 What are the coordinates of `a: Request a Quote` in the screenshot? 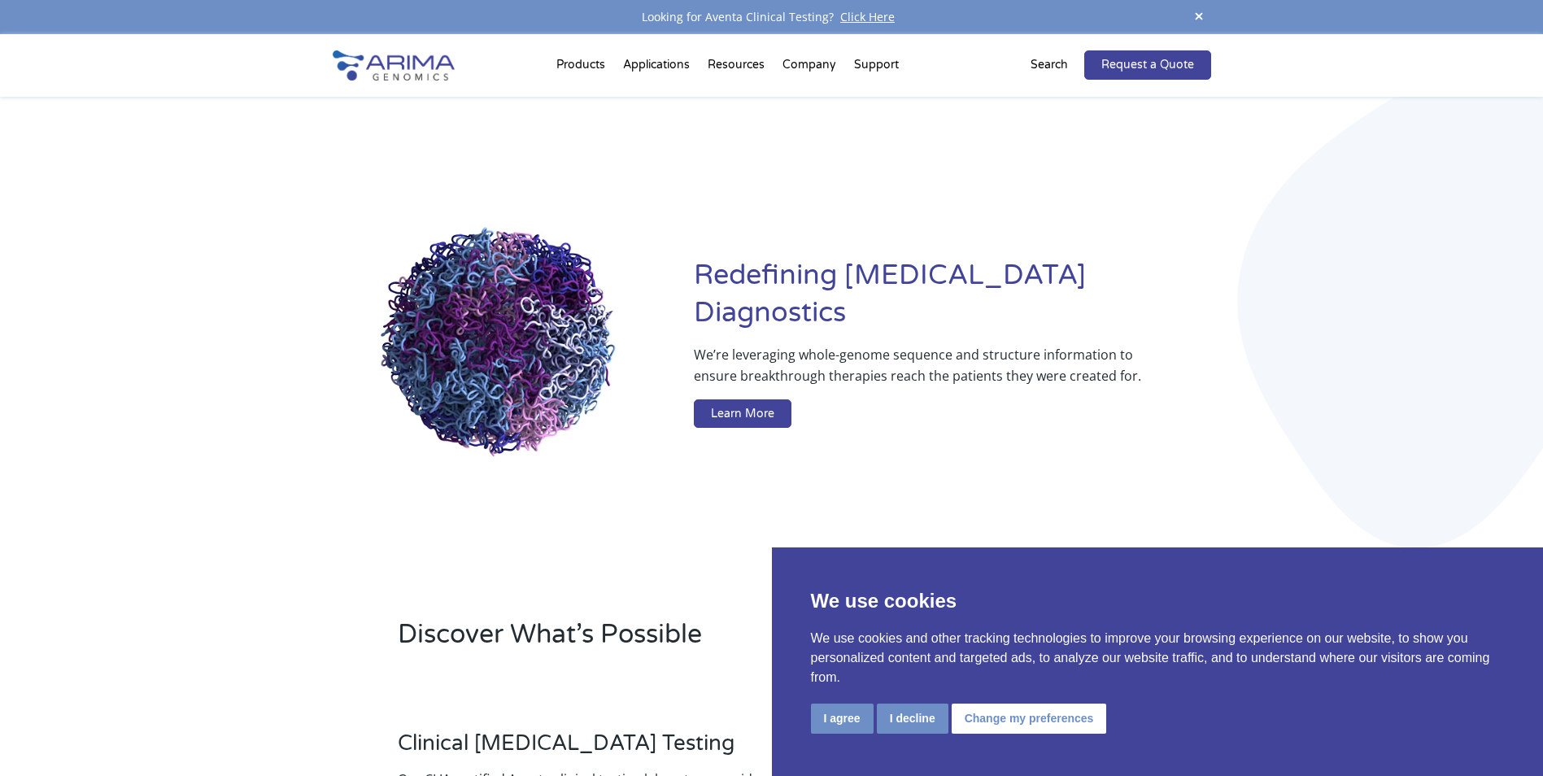 It's located at (1148, 65).